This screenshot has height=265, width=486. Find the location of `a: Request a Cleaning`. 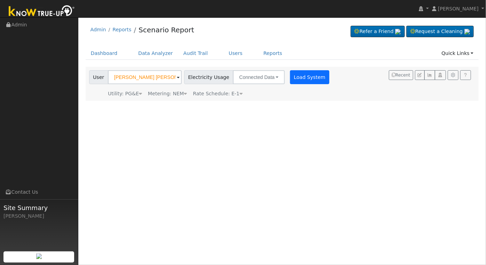

a: Request a Cleaning is located at coordinates (440, 32).